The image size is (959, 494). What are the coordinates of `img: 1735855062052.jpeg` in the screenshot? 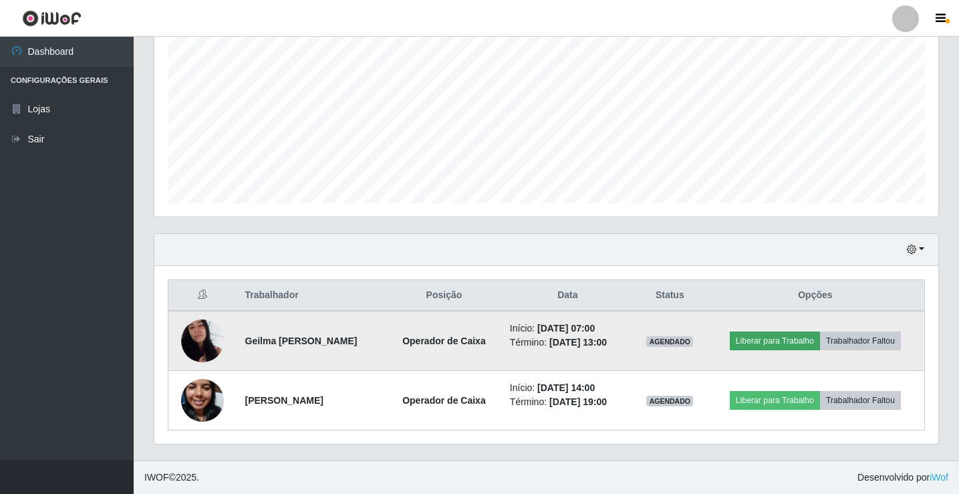 It's located at (202, 400).